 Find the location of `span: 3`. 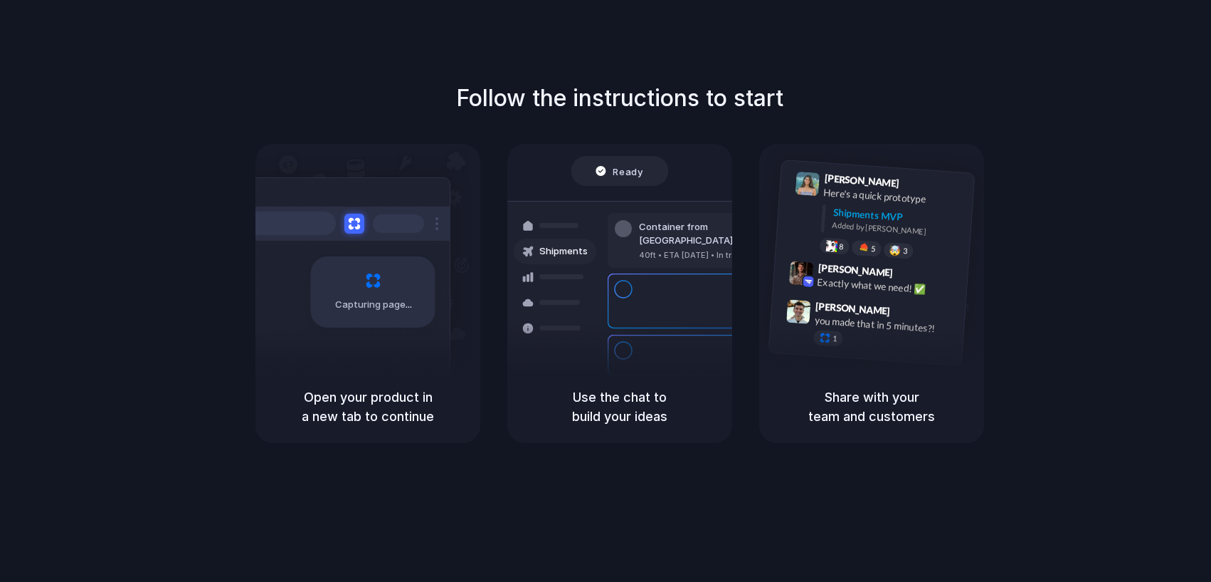

span: 3 is located at coordinates (905, 250).